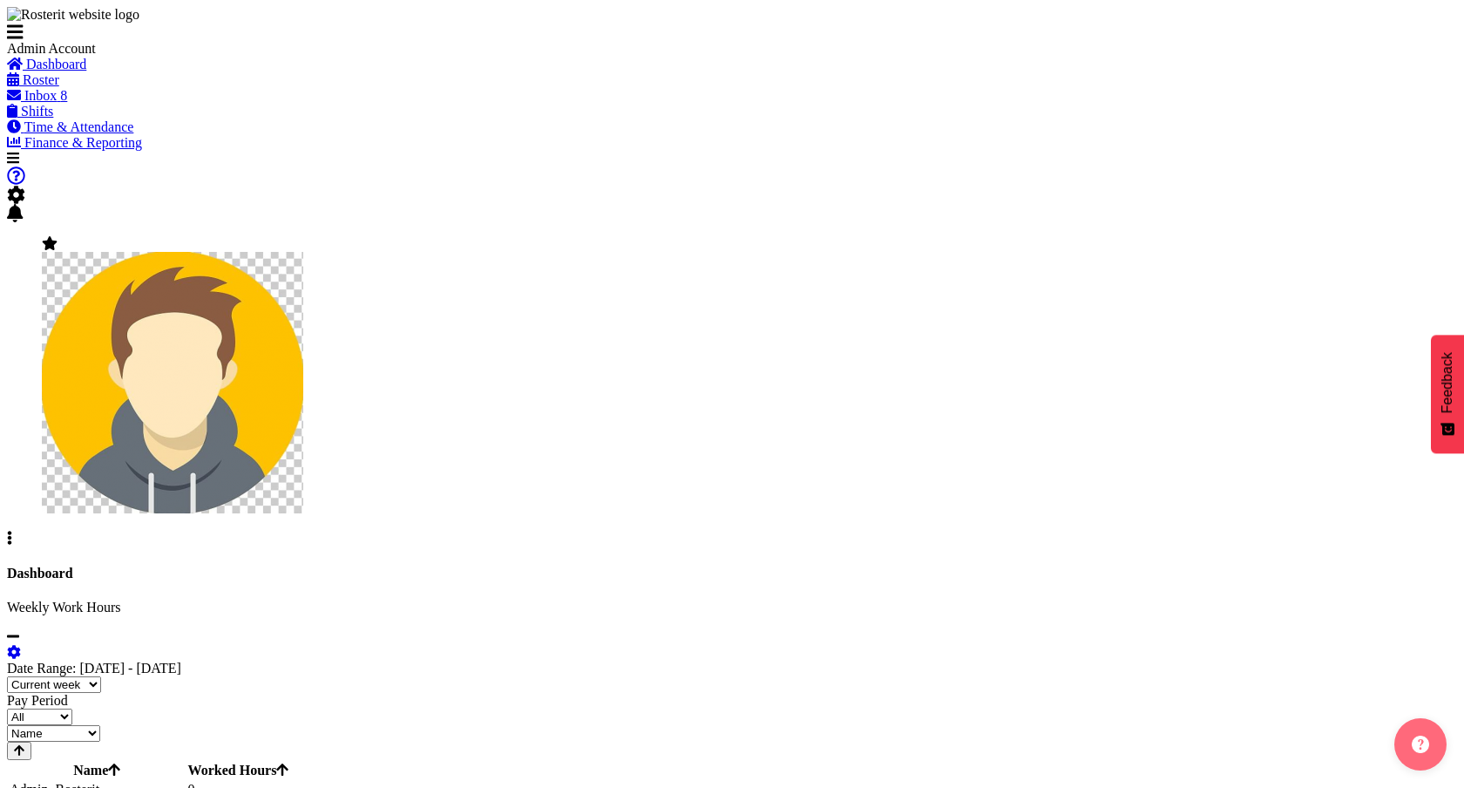 This screenshot has width=1464, height=788. Describe the element at coordinates (732, 574) in the screenshot. I see `h4: Dashboard` at that location.